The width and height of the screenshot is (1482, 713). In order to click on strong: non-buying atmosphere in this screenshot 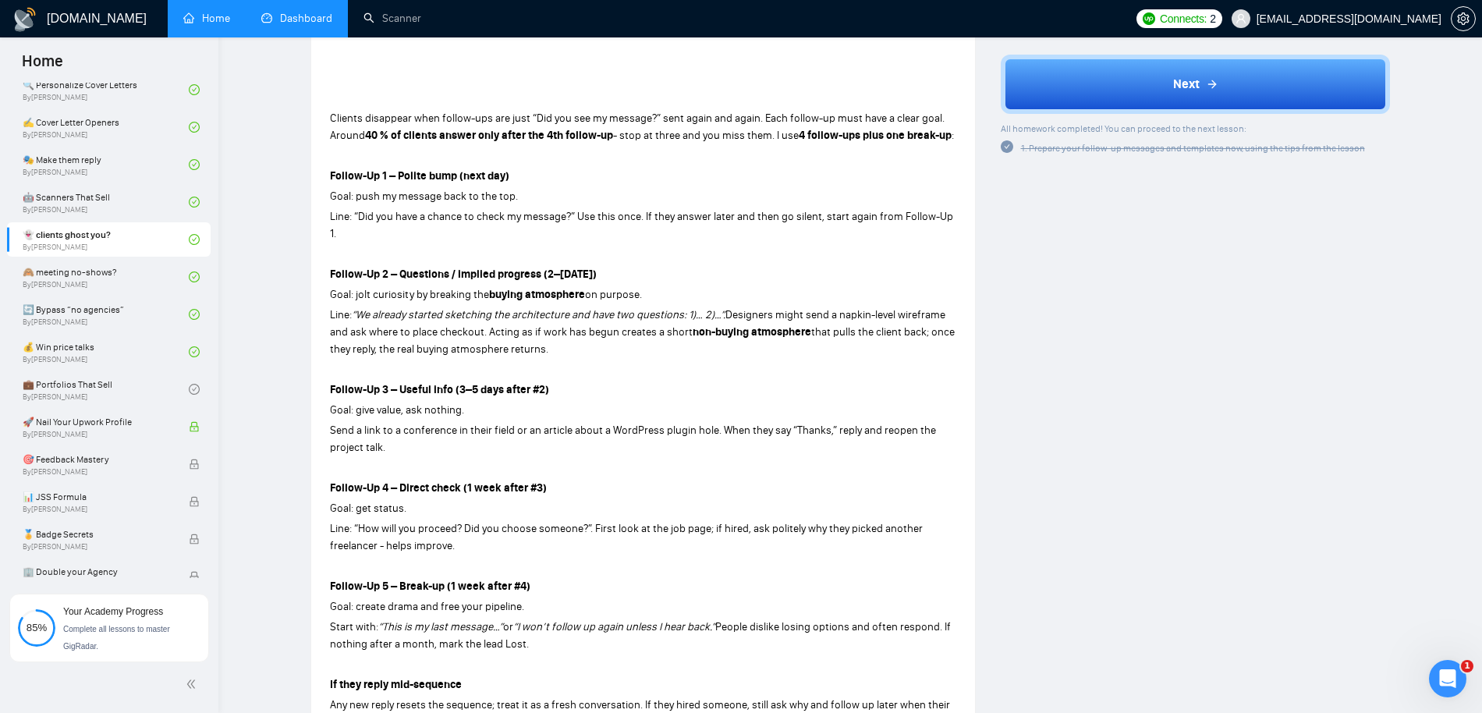, I will do `click(752, 331)`.